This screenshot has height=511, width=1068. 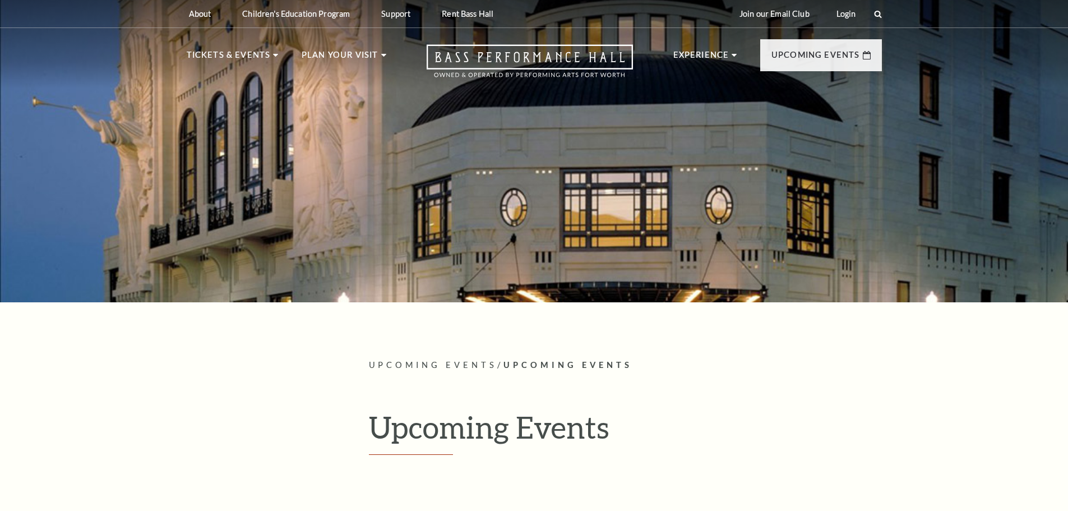 I want to click on p: Tickets & Events, so click(x=229, y=58).